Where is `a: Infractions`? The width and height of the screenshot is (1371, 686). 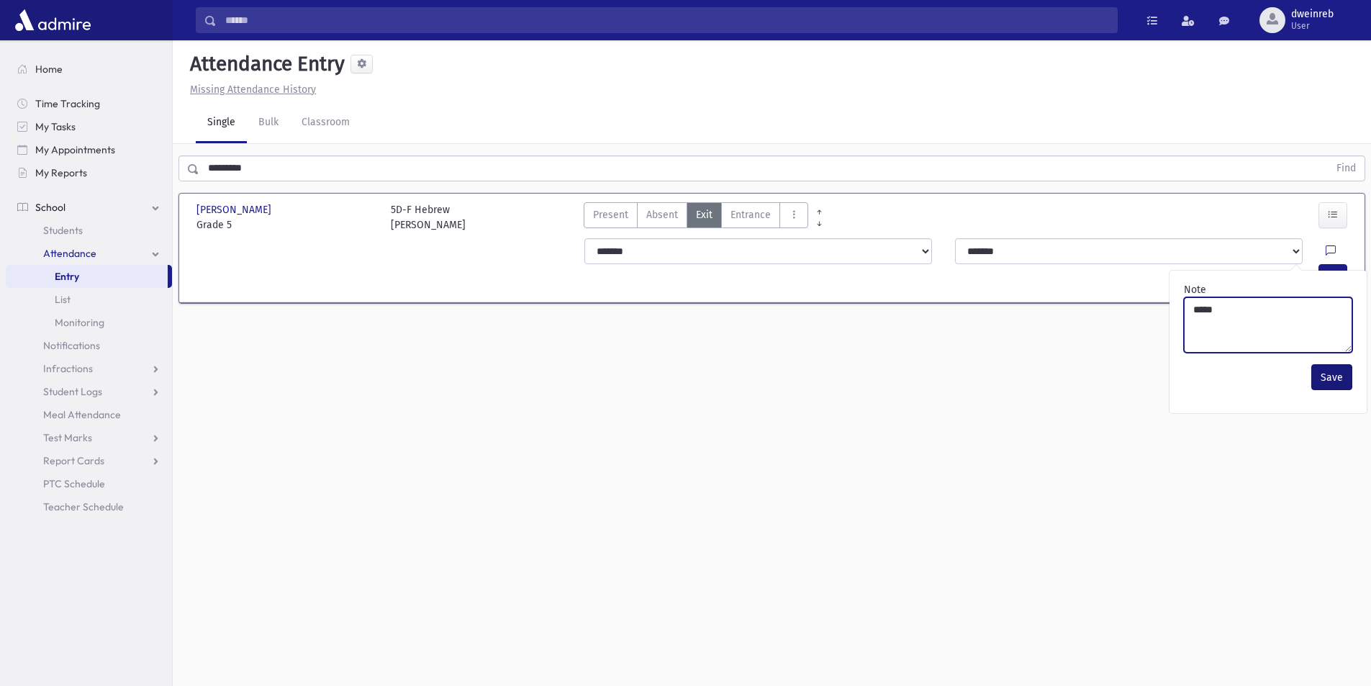
a: Infractions is located at coordinates (89, 369).